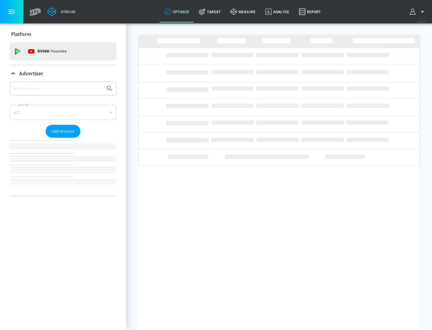 The width and height of the screenshot is (432, 330). I want to click on span: Add Account, so click(63, 131).